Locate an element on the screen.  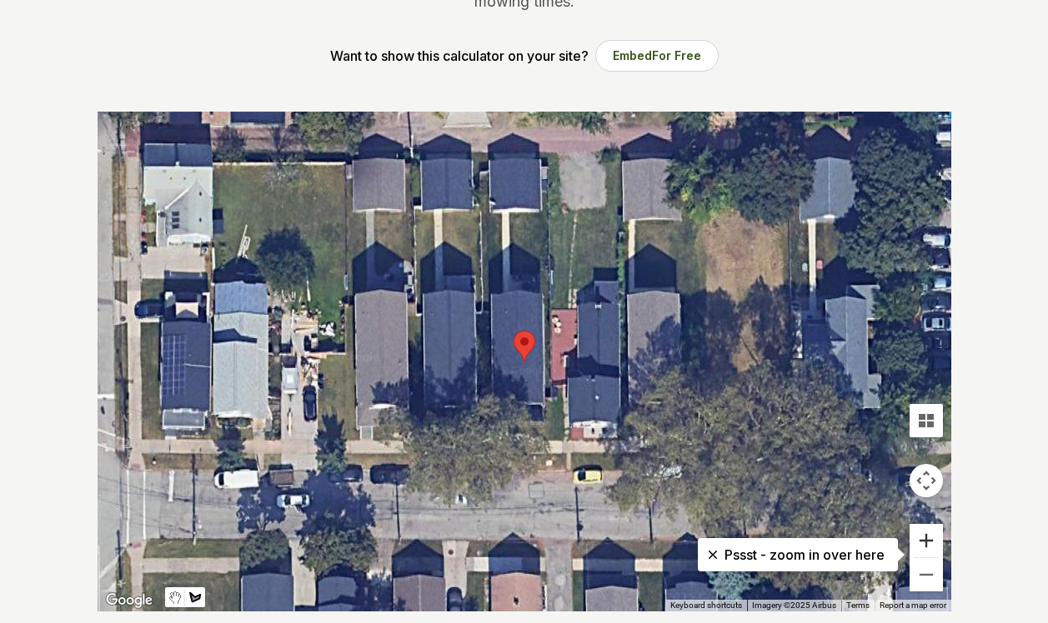
span: For Free is located at coordinates (676, 55).